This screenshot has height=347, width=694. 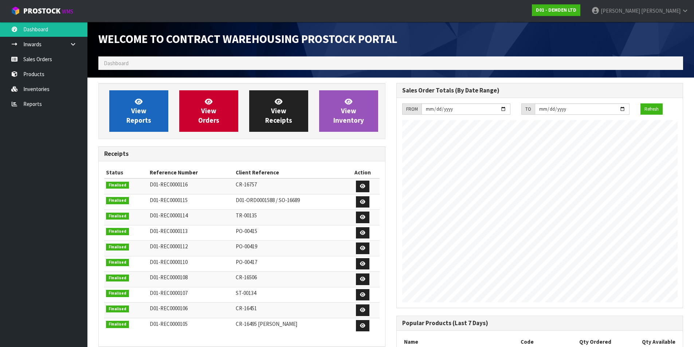 What do you see at coordinates (362, 173) in the screenshot?
I see `th: Action` at bounding box center [362, 173].